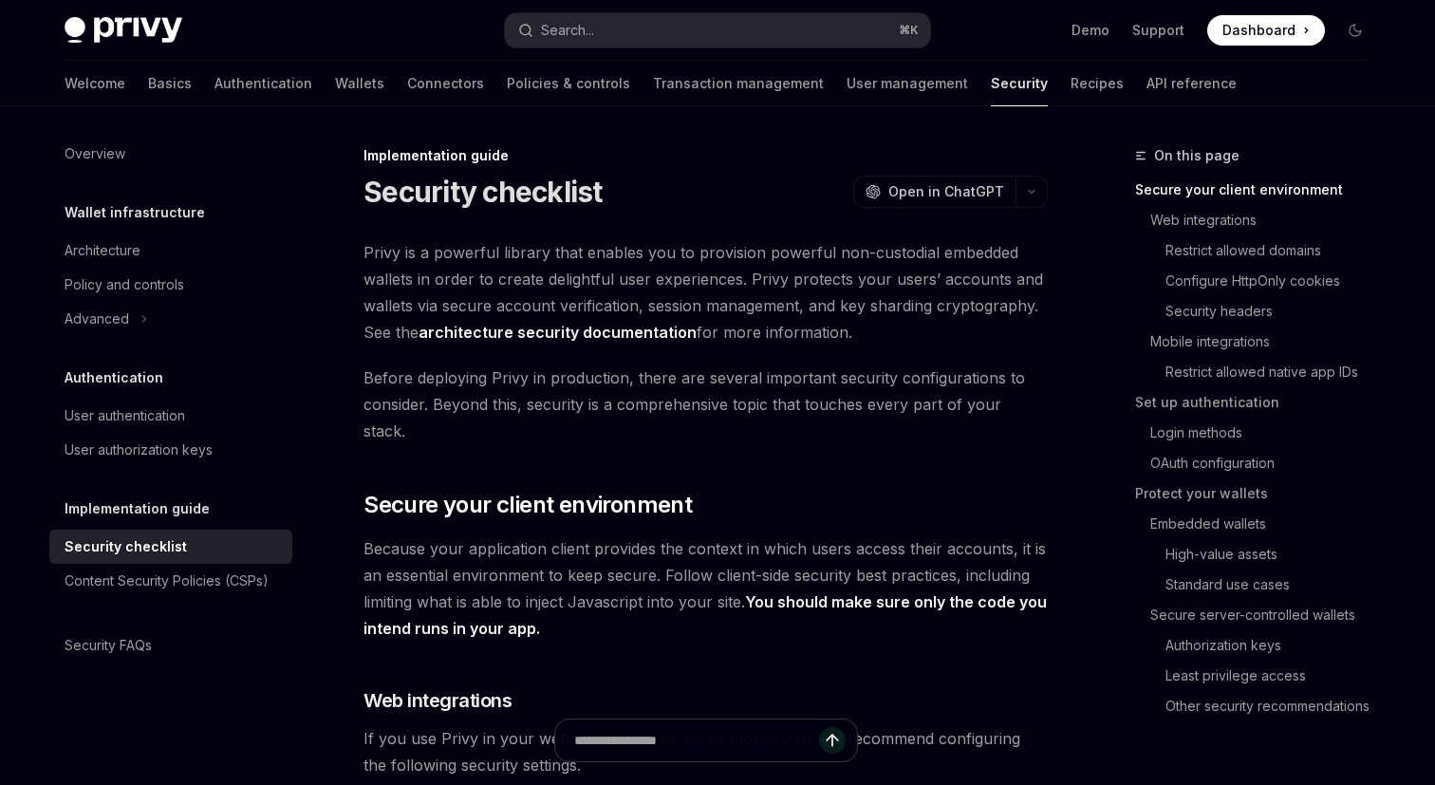 The image size is (1435, 785). Describe the element at coordinates (908, 30) in the screenshot. I see `span: ⌘ K` at that location.